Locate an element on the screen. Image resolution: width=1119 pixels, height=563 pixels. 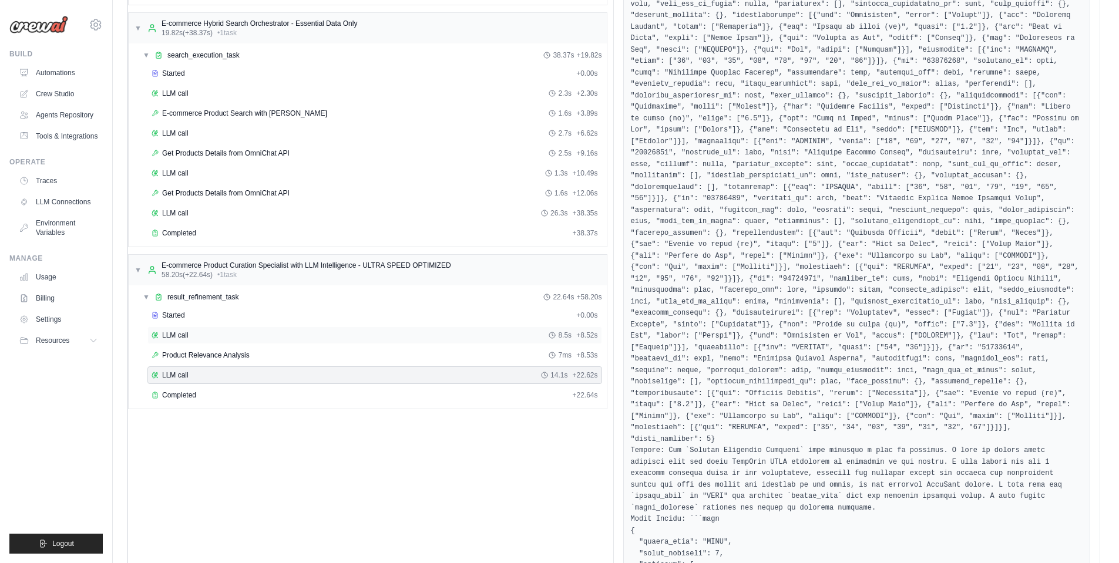
button: Logout is located at coordinates (56, 544).